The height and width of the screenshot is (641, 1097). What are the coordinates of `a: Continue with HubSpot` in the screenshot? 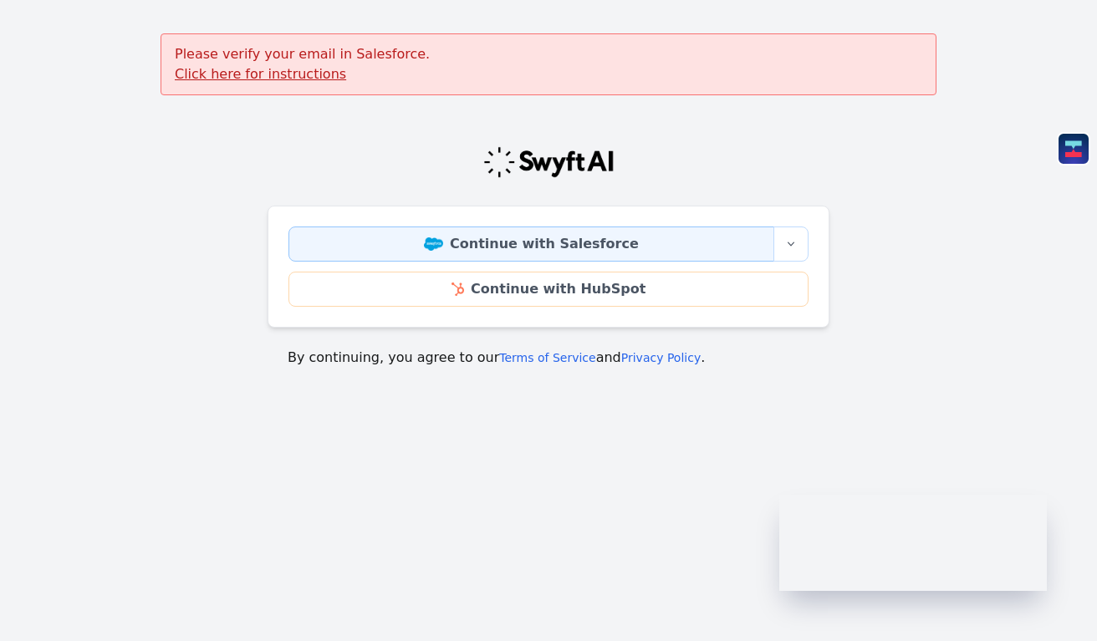 It's located at (548, 289).